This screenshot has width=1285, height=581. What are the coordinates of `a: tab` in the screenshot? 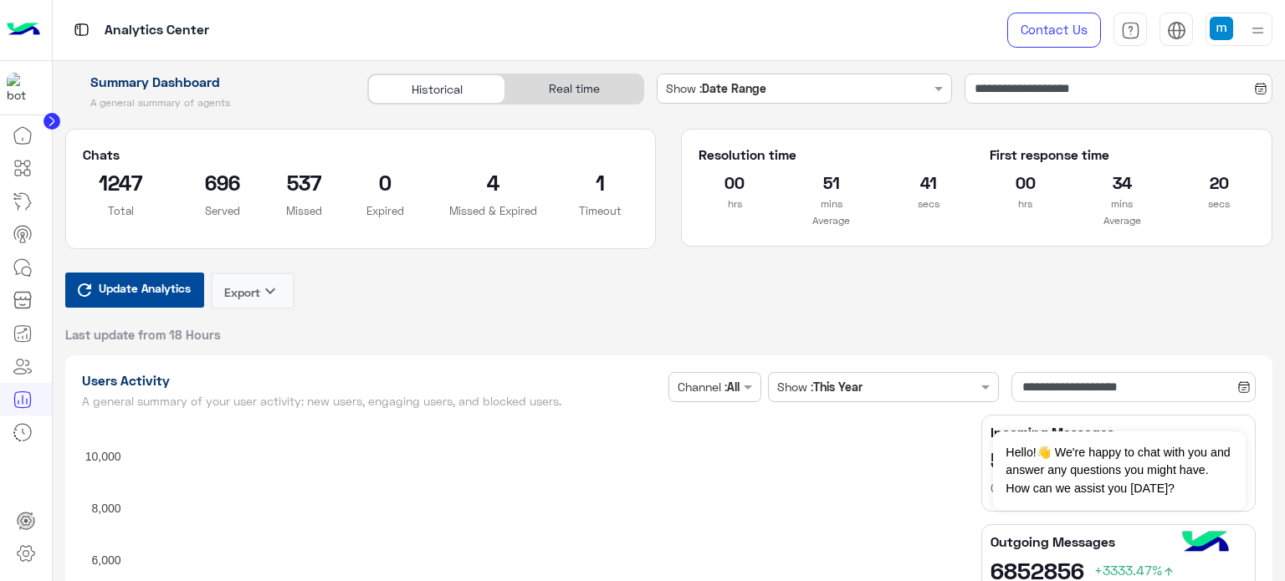 It's located at (1130, 30).